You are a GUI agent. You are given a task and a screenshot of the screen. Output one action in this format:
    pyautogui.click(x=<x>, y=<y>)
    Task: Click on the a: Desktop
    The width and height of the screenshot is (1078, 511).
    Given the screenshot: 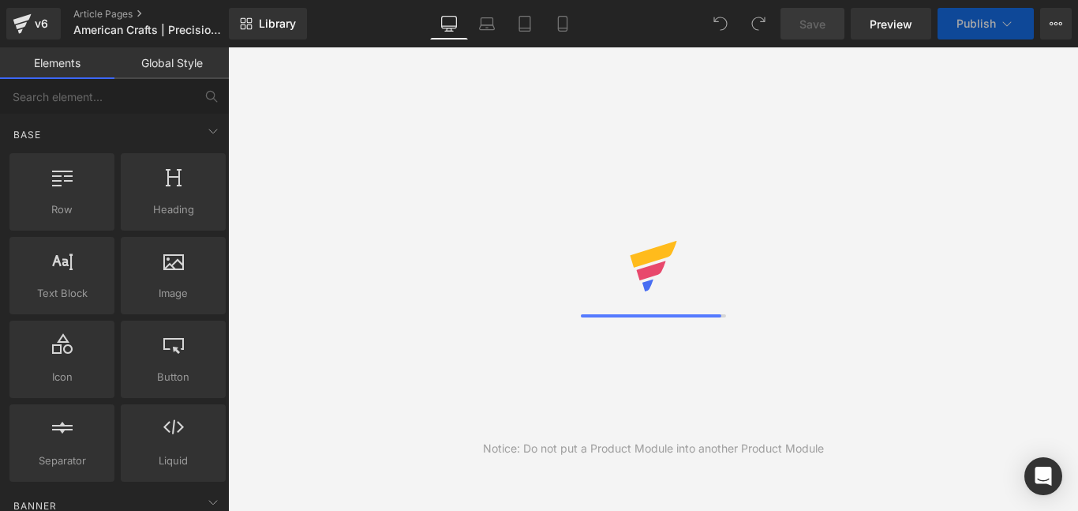 What is the action you would take?
    pyautogui.click(x=449, y=24)
    